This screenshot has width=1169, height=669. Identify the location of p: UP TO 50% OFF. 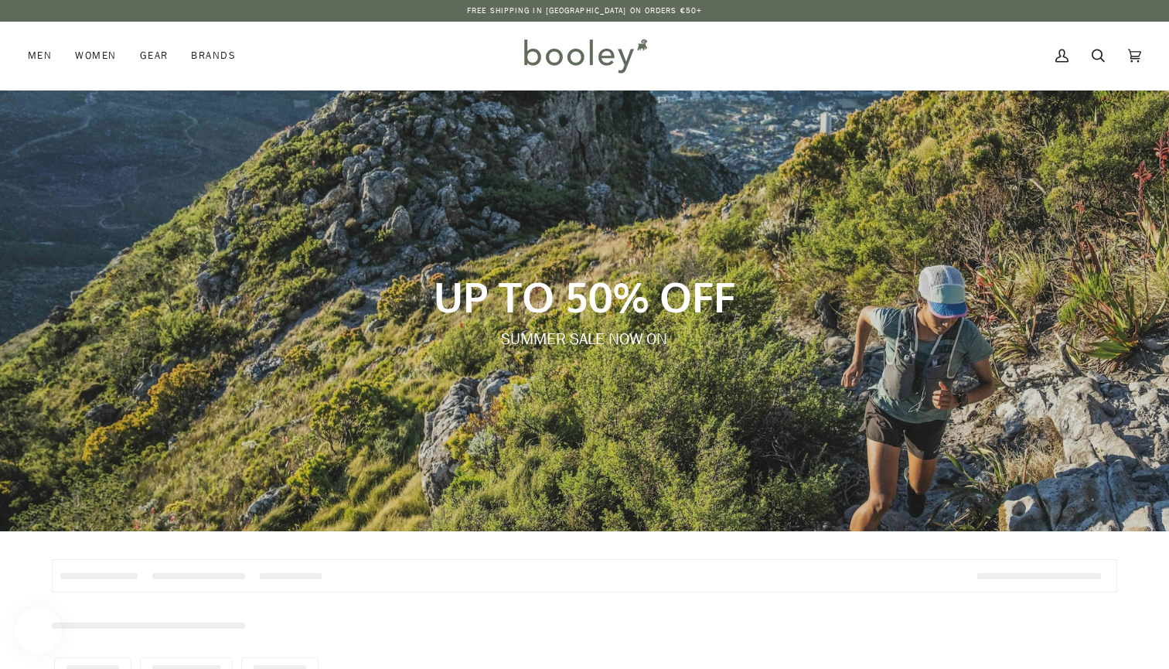
(585, 296).